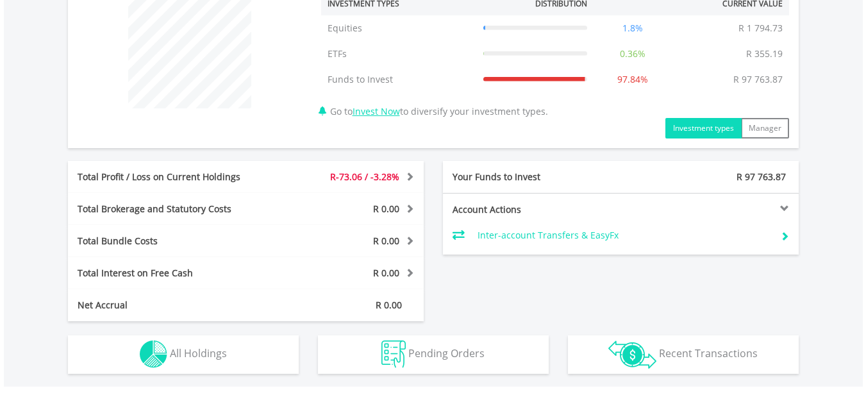 This screenshot has width=866, height=411. Describe the element at coordinates (633, 54) in the screenshot. I see `td: 0.36%` at that location.